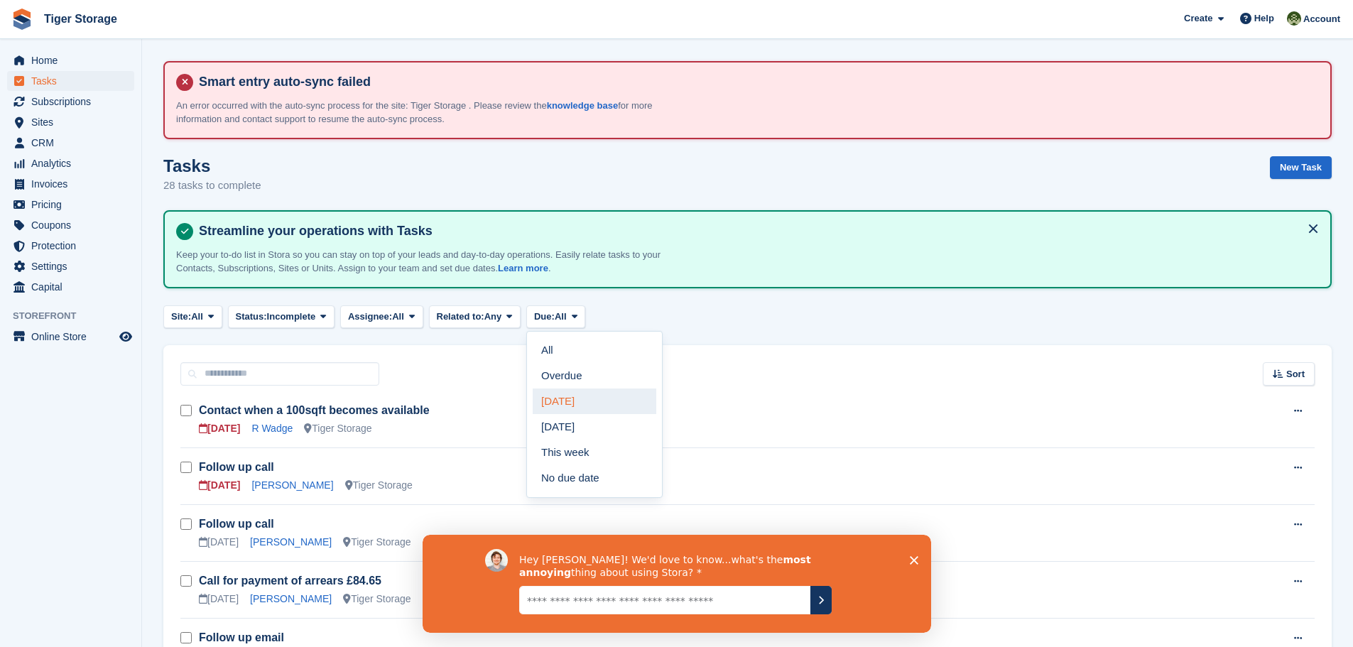  What do you see at coordinates (425, 261) in the screenshot?
I see `p: Keep your to-do list in Stora so you can stay on top of your leads and day-to-day operations. Eas...` at bounding box center [425, 261].